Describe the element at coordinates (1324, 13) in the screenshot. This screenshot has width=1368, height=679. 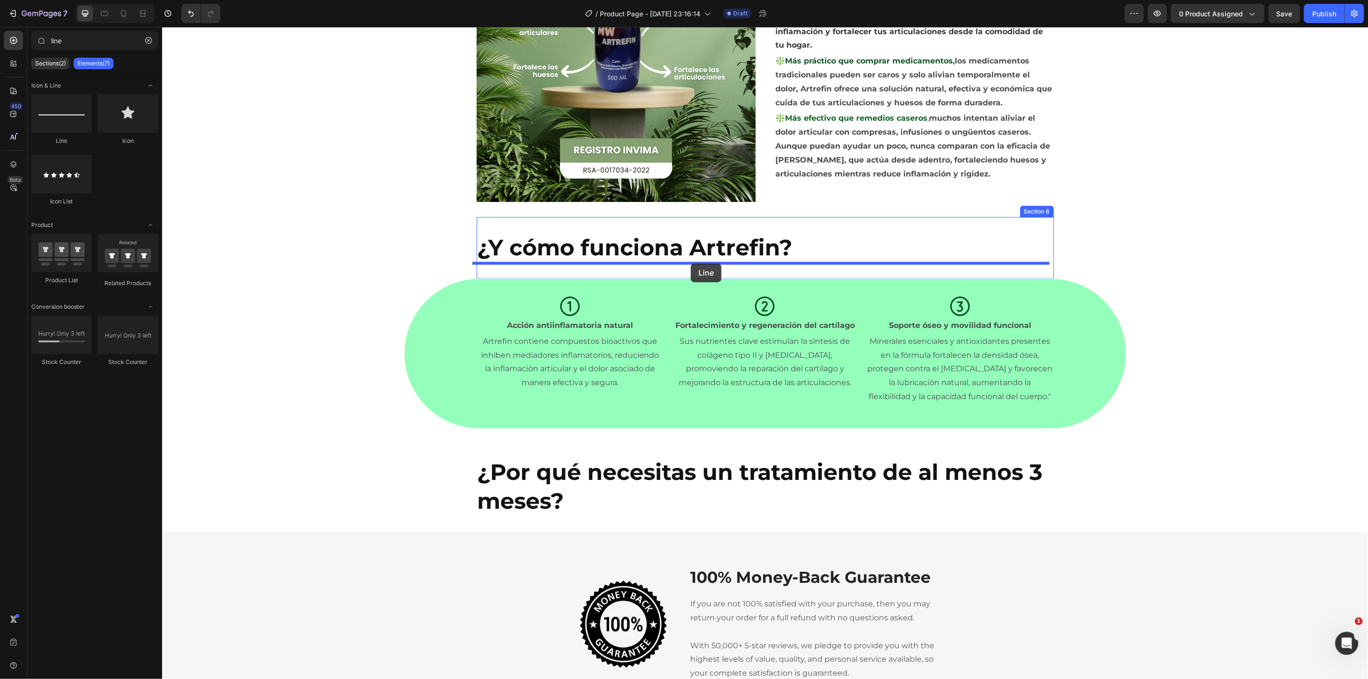
I see `button: Publish` at that location.